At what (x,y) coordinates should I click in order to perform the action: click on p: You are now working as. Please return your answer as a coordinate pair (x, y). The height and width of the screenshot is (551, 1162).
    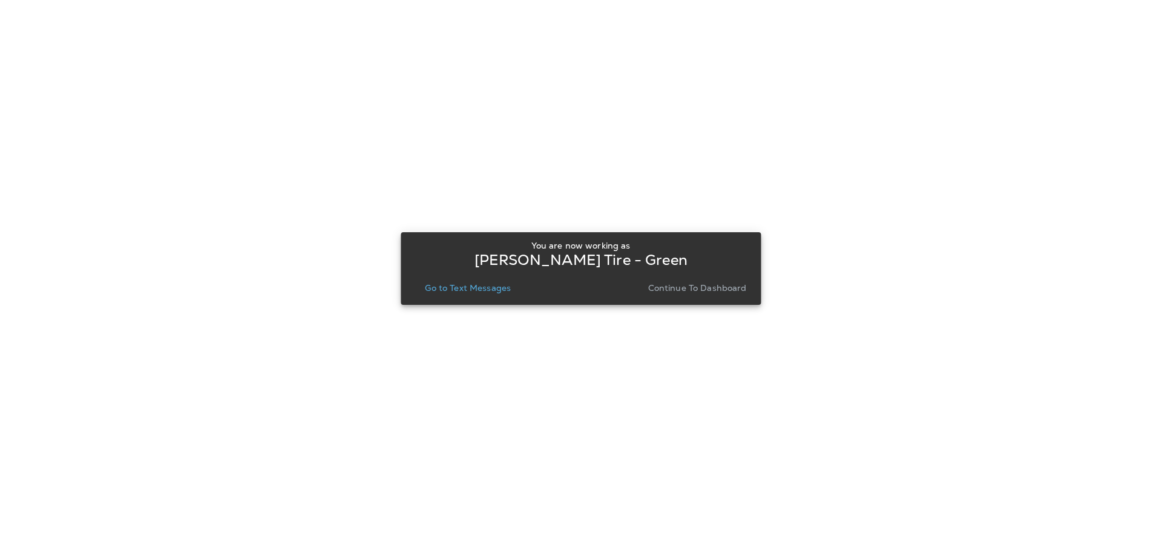
    Looking at the image, I should click on (580, 246).